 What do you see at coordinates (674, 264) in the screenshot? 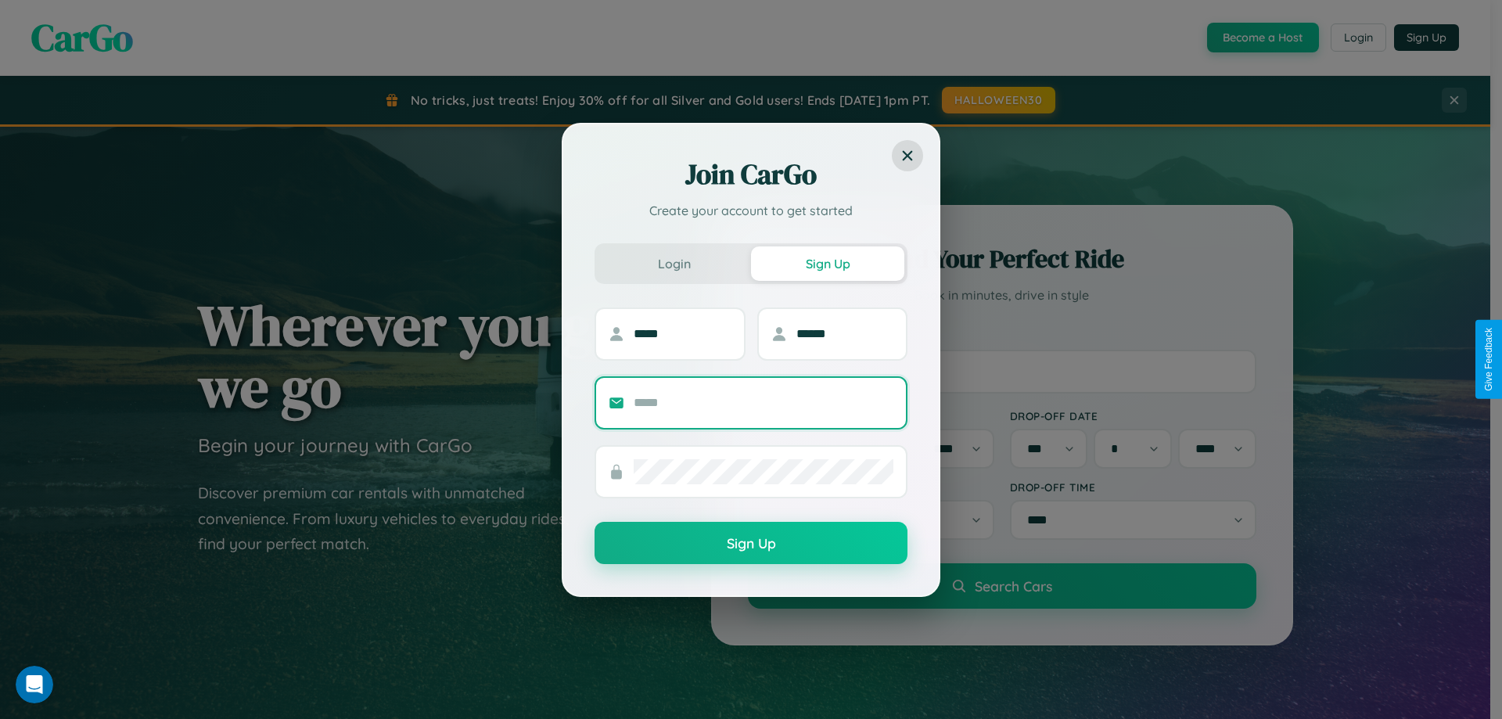
I see `button: Login` at bounding box center [674, 264].